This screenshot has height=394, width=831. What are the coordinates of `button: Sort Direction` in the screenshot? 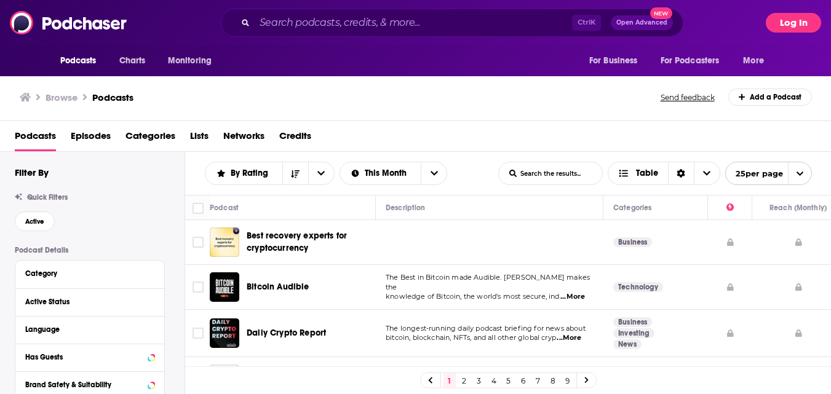 It's located at (295, 173).